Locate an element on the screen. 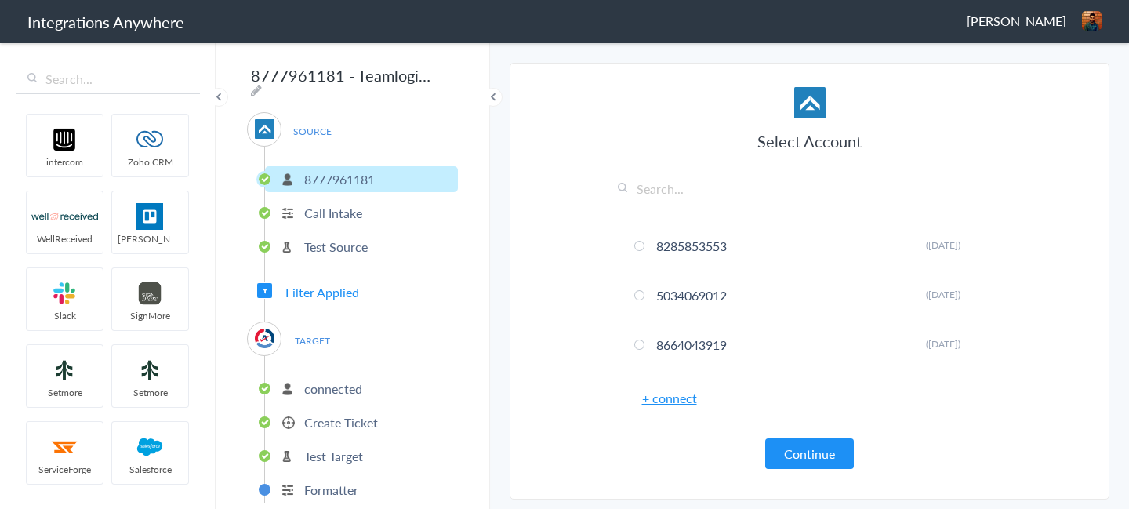 Image resolution: width=1129 pixels, height=509 pixels. span: ServiceForge is located at coordinates (64, 469).